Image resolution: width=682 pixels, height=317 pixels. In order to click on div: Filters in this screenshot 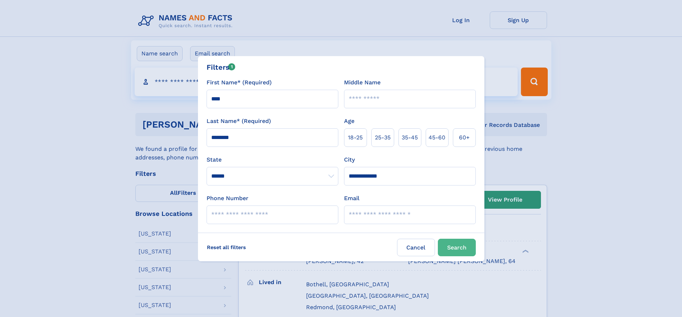, I will do `click(221, 67)`.